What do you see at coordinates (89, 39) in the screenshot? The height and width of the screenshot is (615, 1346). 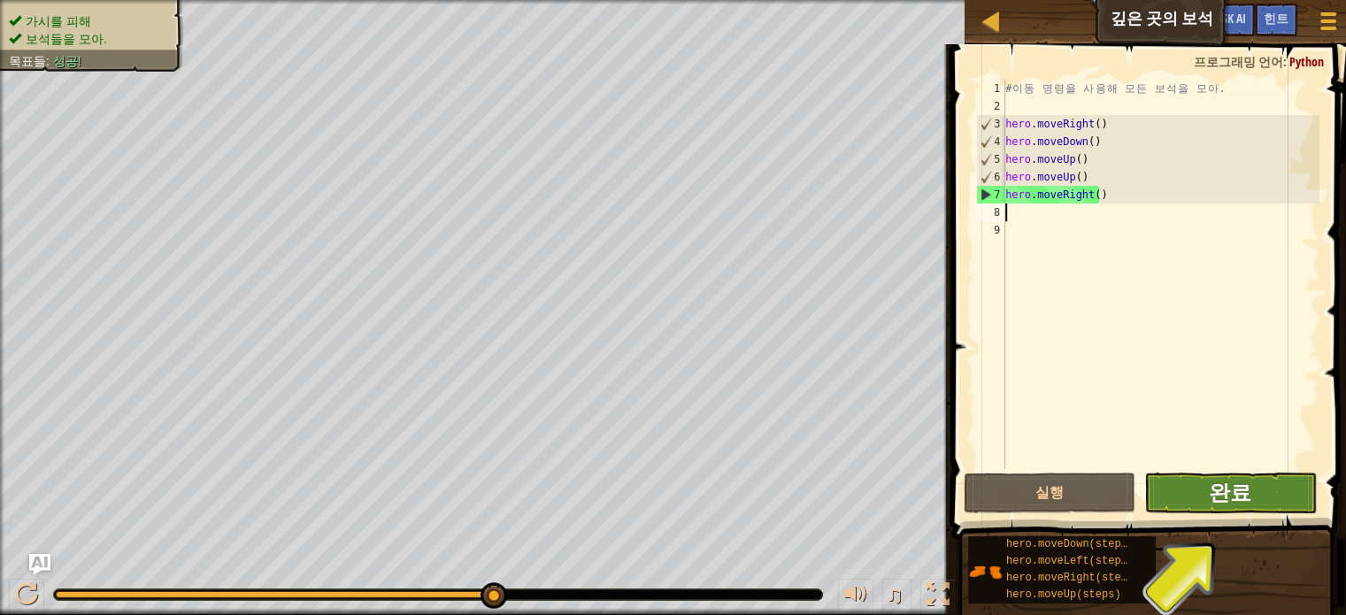 I see `li: 보석들을 모아.` at bounding box center [89, 39].